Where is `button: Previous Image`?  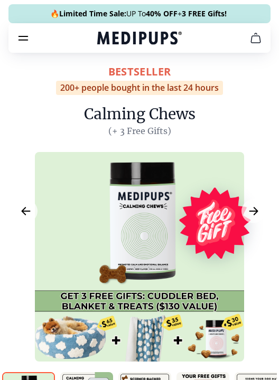 button: Previous Image is located at coordinates (25, 211).